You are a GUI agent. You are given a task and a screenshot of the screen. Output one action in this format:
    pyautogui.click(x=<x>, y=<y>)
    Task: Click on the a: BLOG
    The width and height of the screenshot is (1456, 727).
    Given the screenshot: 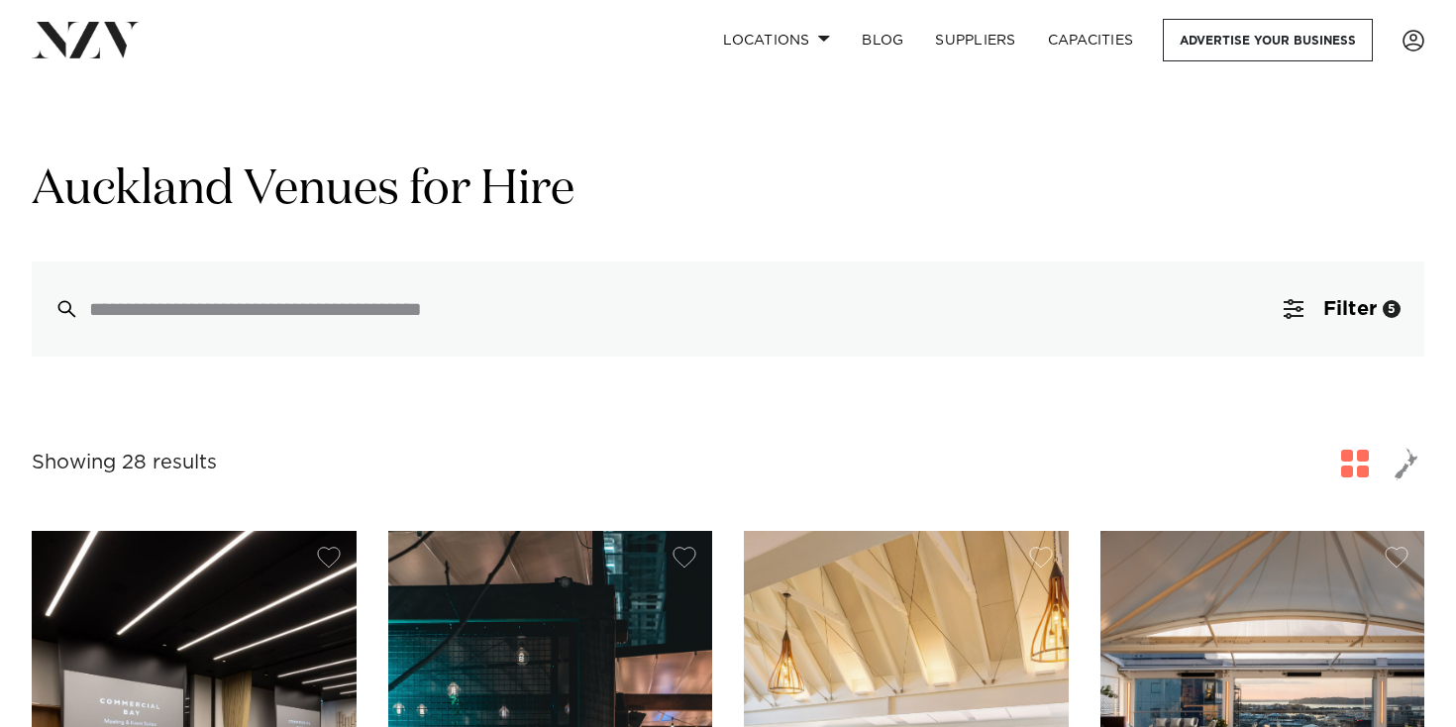 What is the action you would take?
    pyautogui.click(x=883, y=40)
    